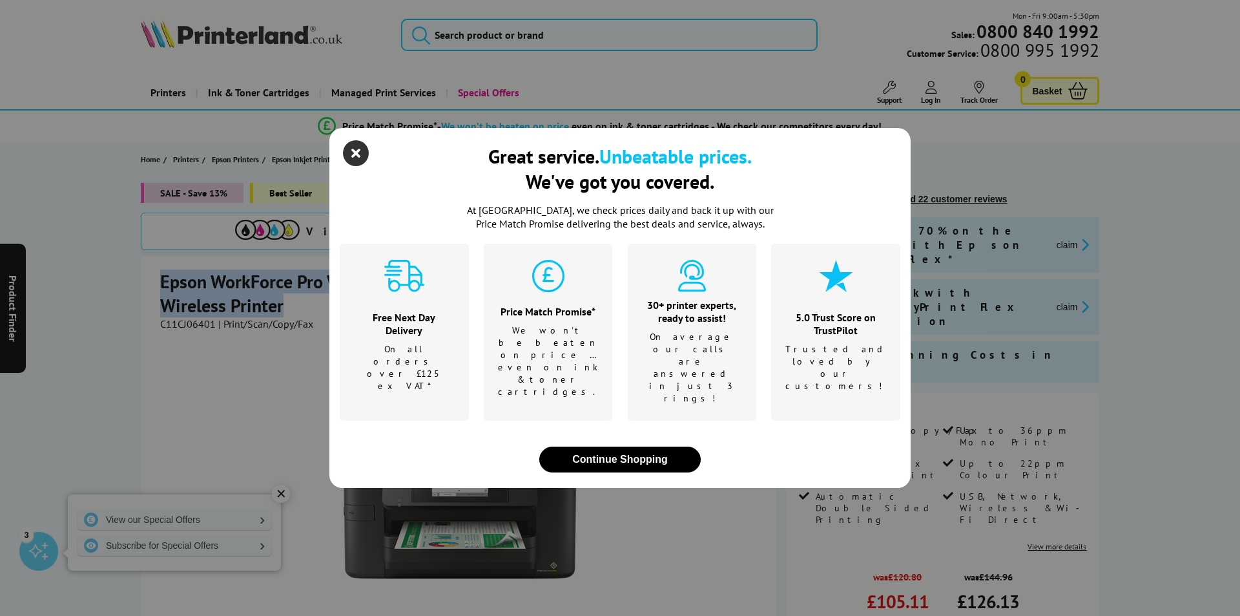 The height and width of the screenshot is (616, 1240). What do you see at coordinates (693, 311) in the screenshot?
I see `div: 30+ printer experts, ready to assist!` at bounding box center [693, 311].